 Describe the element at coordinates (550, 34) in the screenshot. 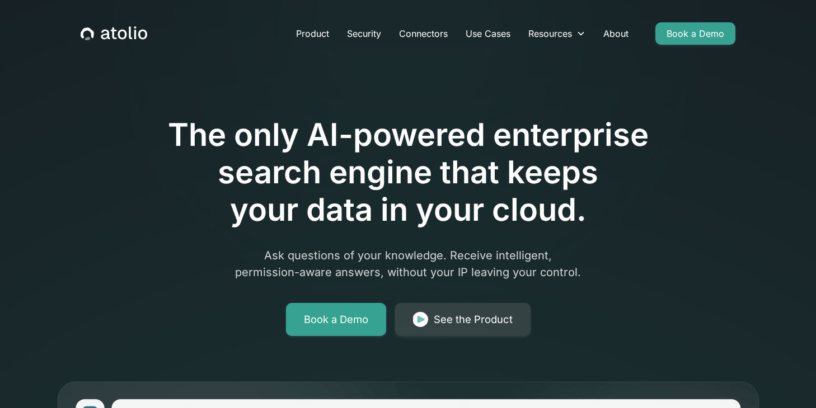

I see `div: Resources` at that location.